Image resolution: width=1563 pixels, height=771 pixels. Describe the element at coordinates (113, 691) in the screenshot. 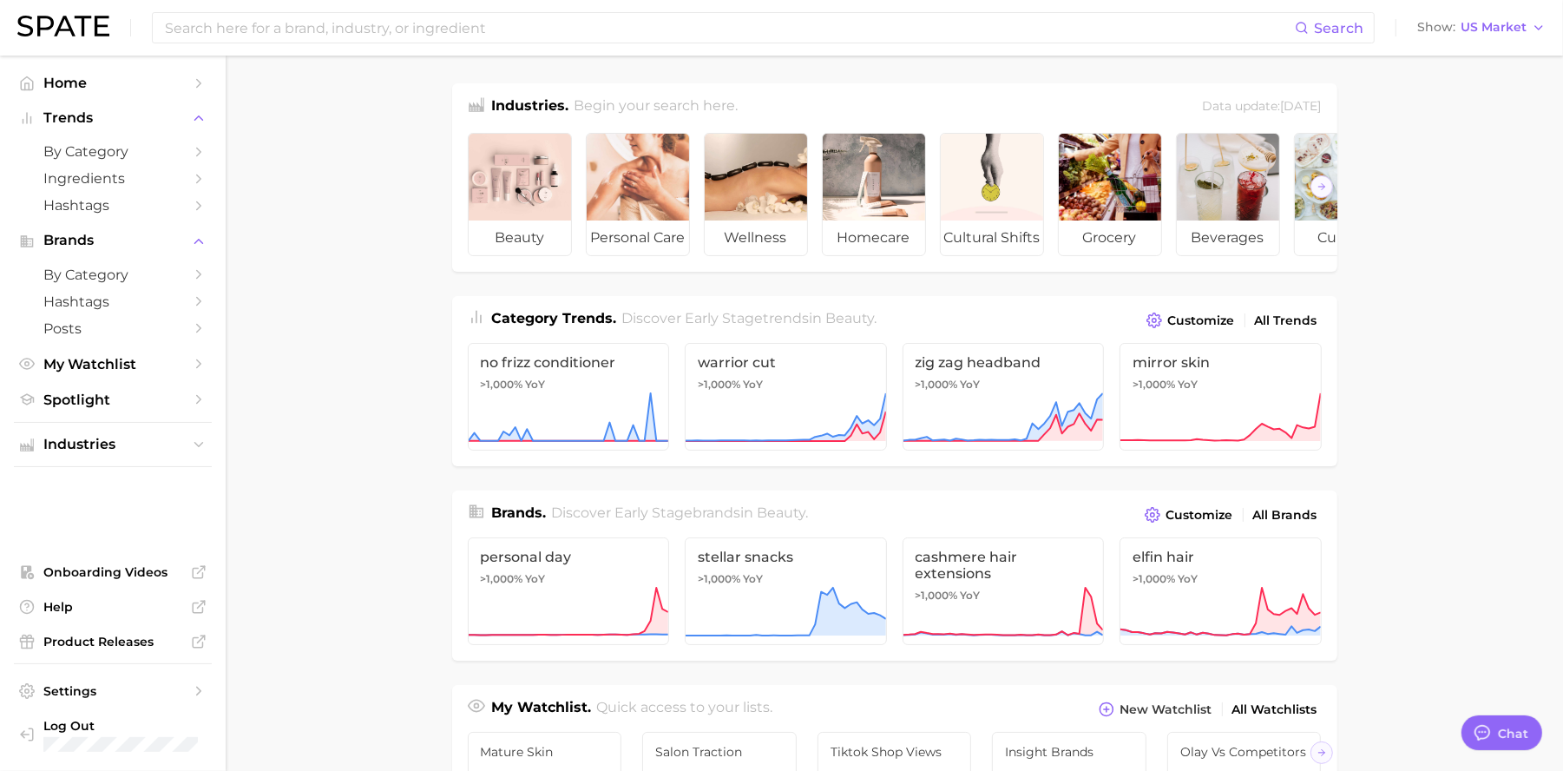

I see `a: Settings` at that location.